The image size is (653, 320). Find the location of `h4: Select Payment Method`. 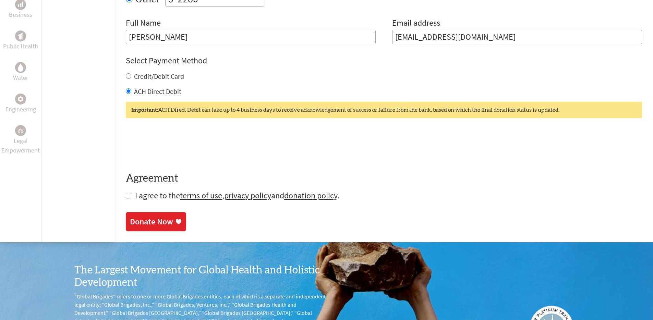

h4: Select Payment Method is located at coordinates (384, 61).